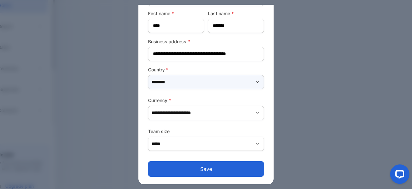 The width and height of the screenshot is (412, 189). I want to click on label: Currency, so click(206, 100).